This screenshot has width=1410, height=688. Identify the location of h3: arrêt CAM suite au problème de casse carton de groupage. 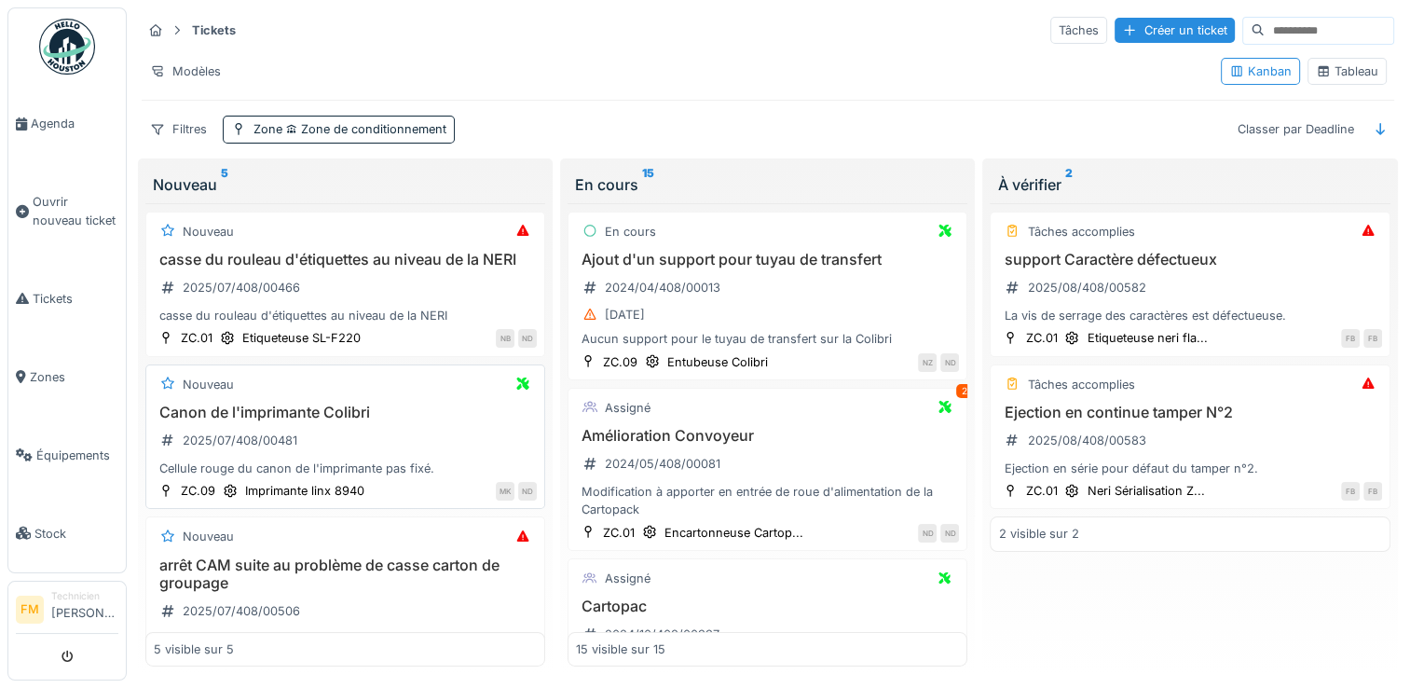
(345, 574).